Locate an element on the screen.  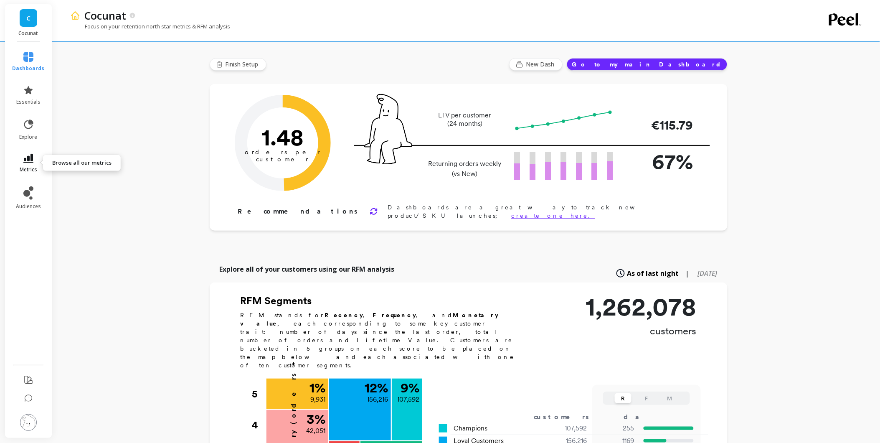
span: explore is located at coordinates (28, 137).